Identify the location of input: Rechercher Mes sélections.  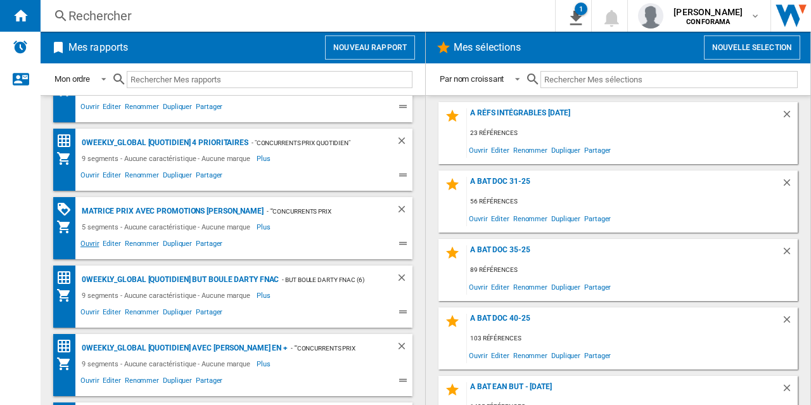
(669, 79).